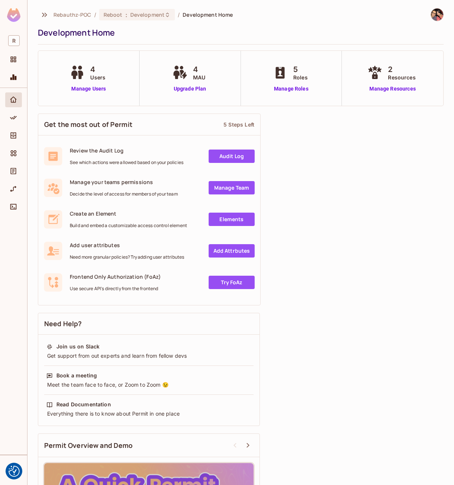 The width and height of the screenshot is (454, 485). I want to click on img: SReyMgAAAABJRU5ErkJggg==, so click(14, 15).